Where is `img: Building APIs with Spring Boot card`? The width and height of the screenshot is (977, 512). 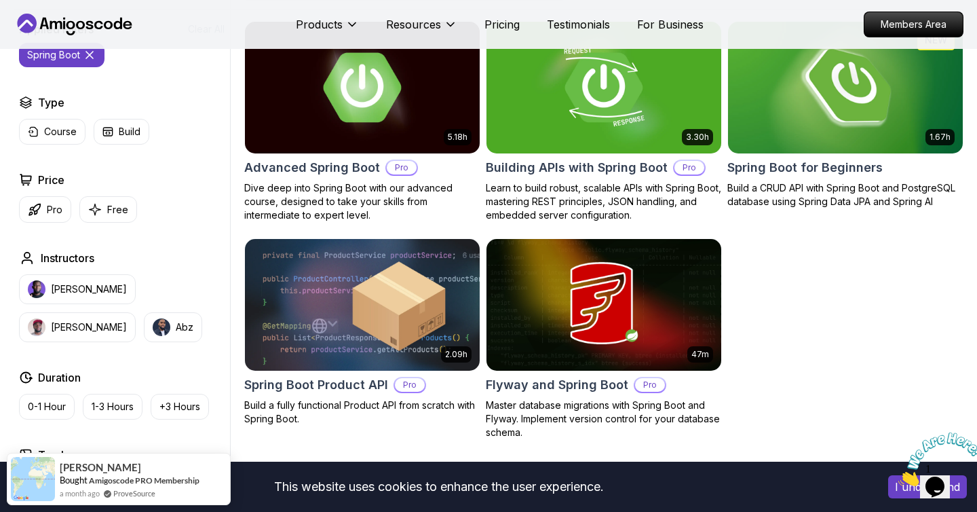
img: Building APIs with Spring Boot card is located at coordinates (604, 88).